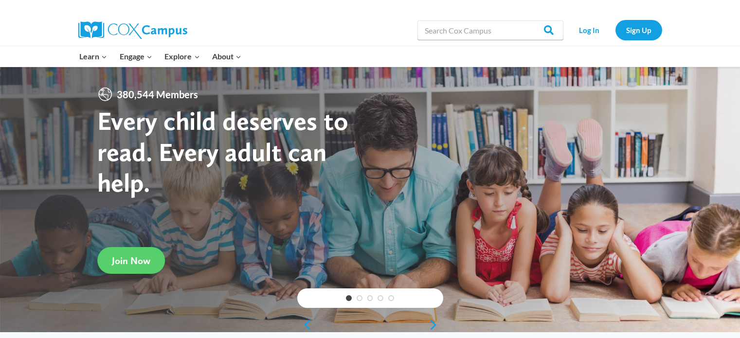 The width and height of the screenshot is (740, 338). I want to click on span: Learn, so click(93, 56).